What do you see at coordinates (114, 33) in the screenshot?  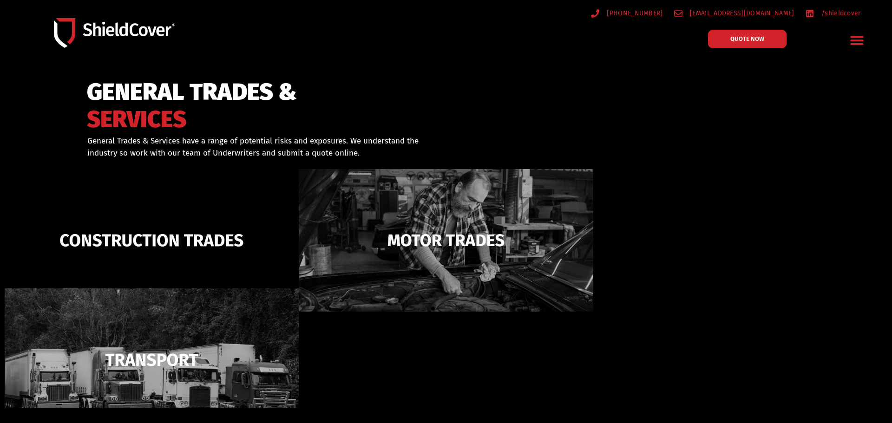 I see `img: Shield-Cover-Underwriting-Australia-logo-full` at bounding box center [114, 33].